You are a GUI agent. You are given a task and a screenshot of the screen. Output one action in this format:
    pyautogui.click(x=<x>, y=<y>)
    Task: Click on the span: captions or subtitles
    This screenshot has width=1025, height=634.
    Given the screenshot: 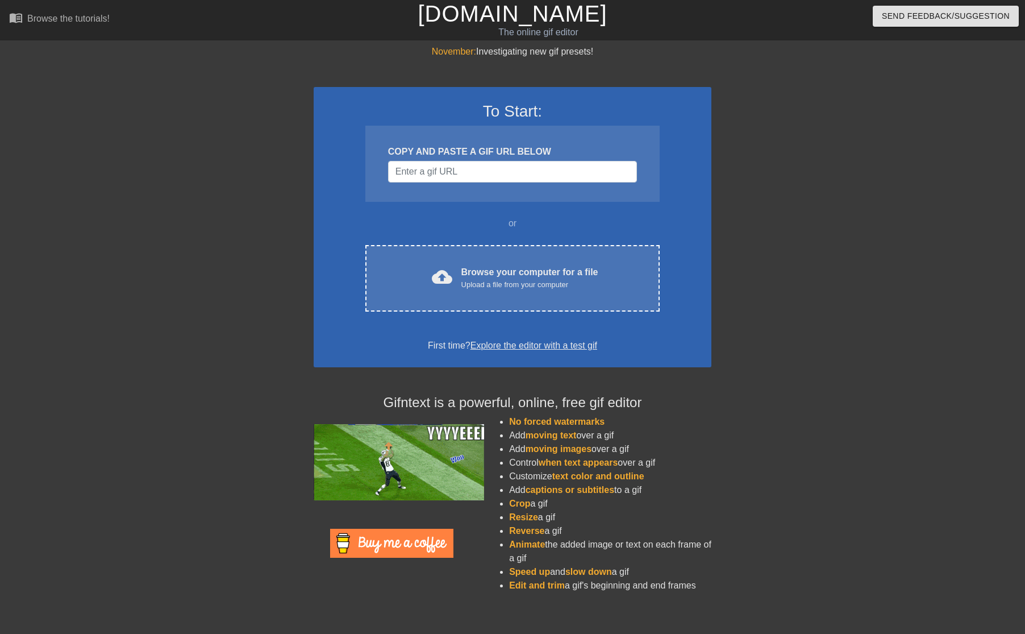 What is the action you would take?
    pyautogui.click(x=570, y=489)
    